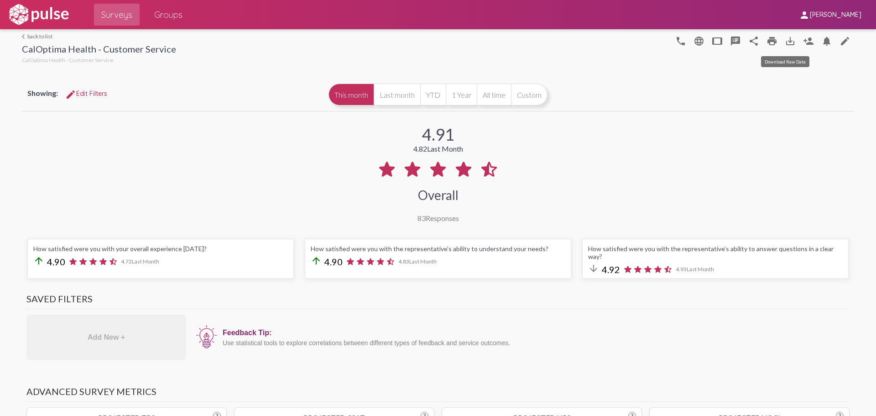 The width and height of the screenshot is (876, 416). Describe the element at coordinates (717, 41) in the screenshot. I see `button: tablet` at that location.